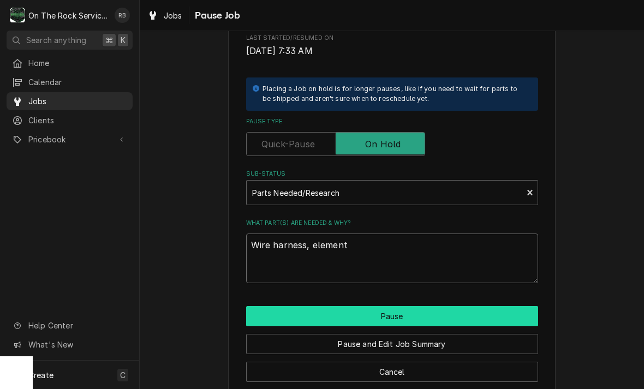 The height and width of the screenshot is (389, 644). I want to click on div: On The Rock Services, so click(68, 15).